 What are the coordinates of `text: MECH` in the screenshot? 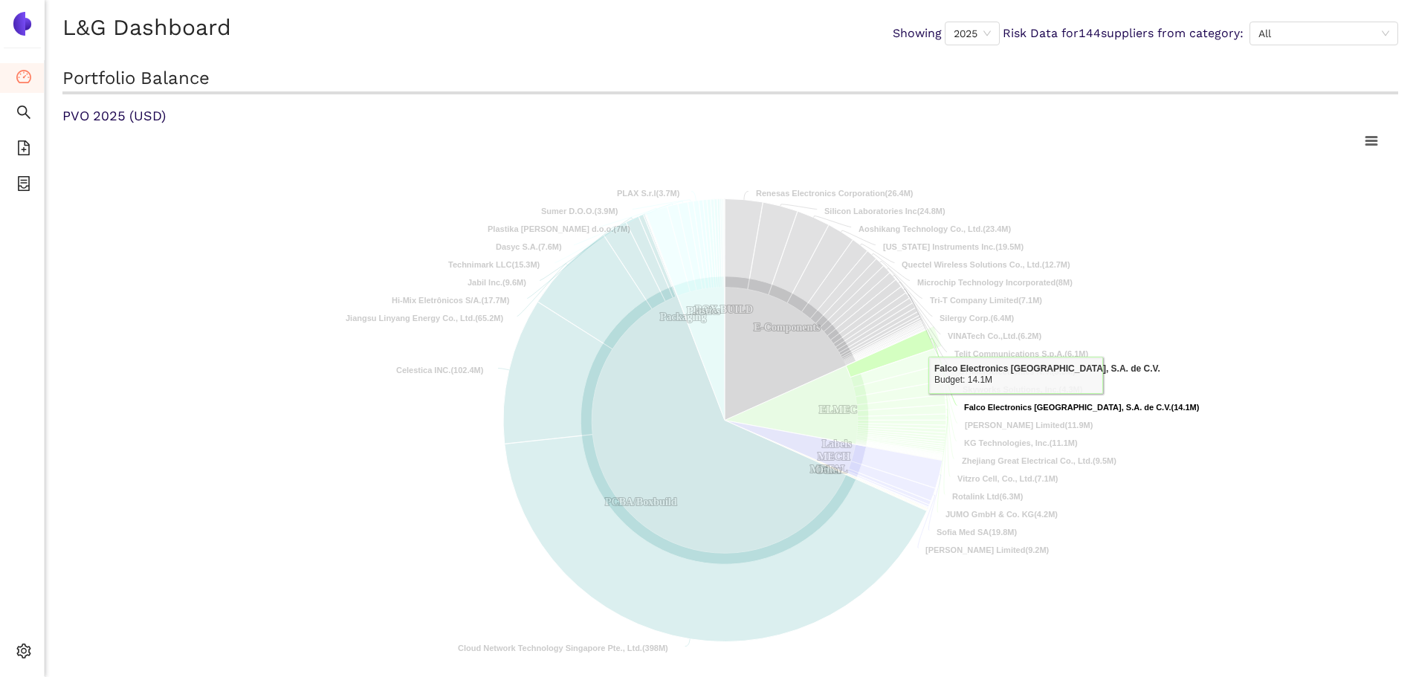 It's located at (834, 457).